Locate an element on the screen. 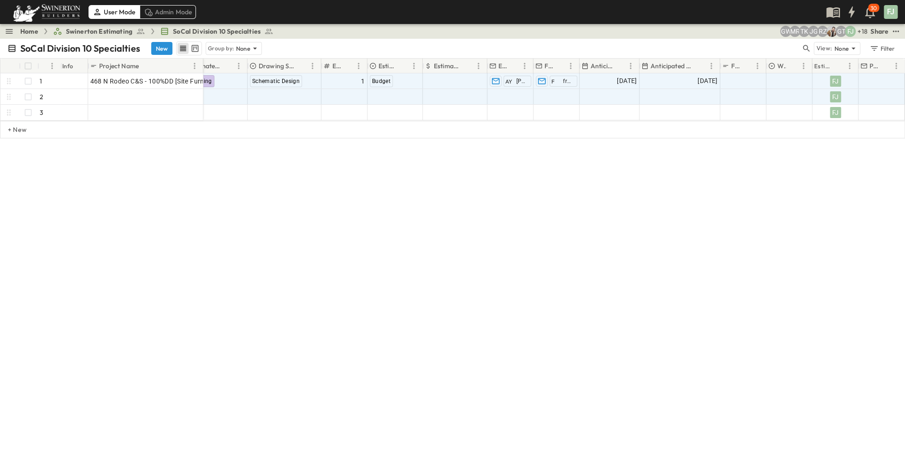 This screenshot has height=452, width=905. p: + 18 is located at coordinates (862, 31).